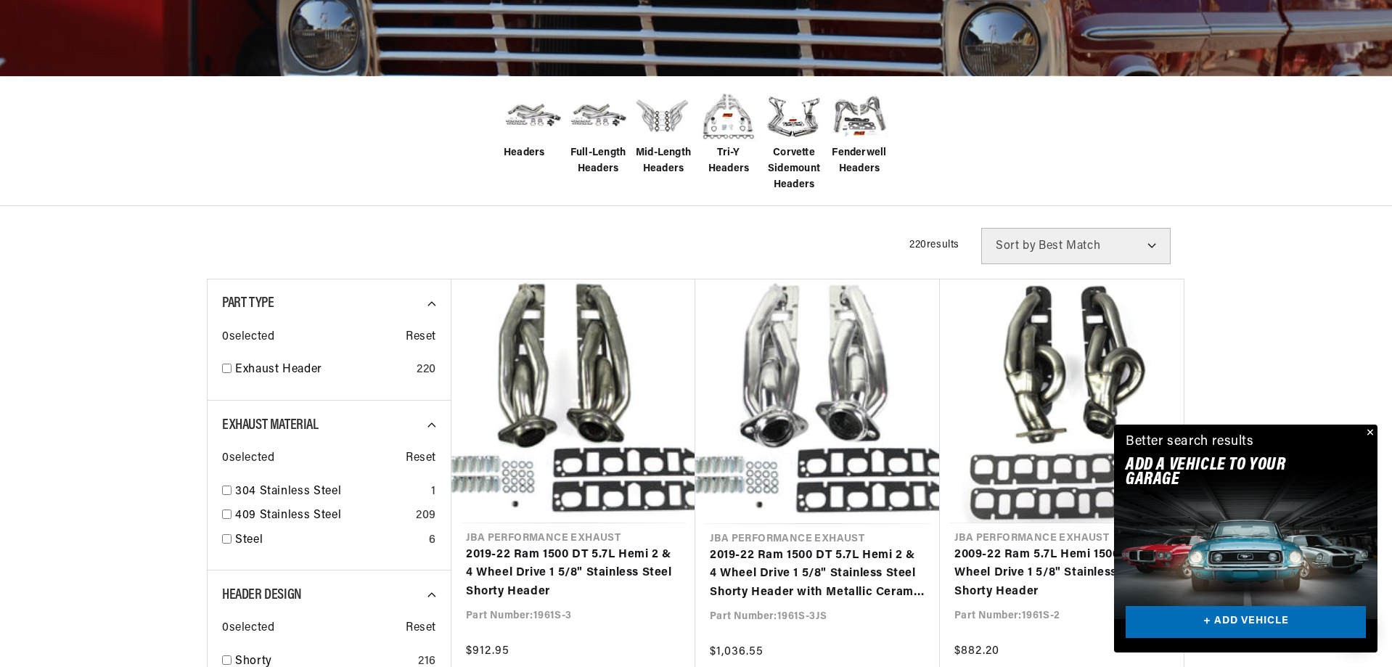  What do you see at coordinates (1015, 246) in the screenshot?
I see `span: Sort by` at bounding box center [1015, 246].